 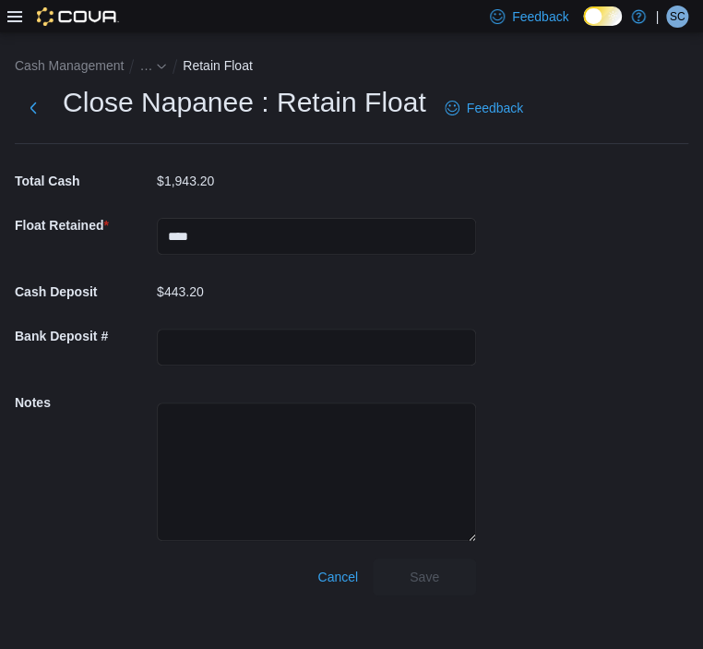 What do you see at coordinates (425, 577) in the screenshot?
I see `span: Save` at bounding box center [425, 577].